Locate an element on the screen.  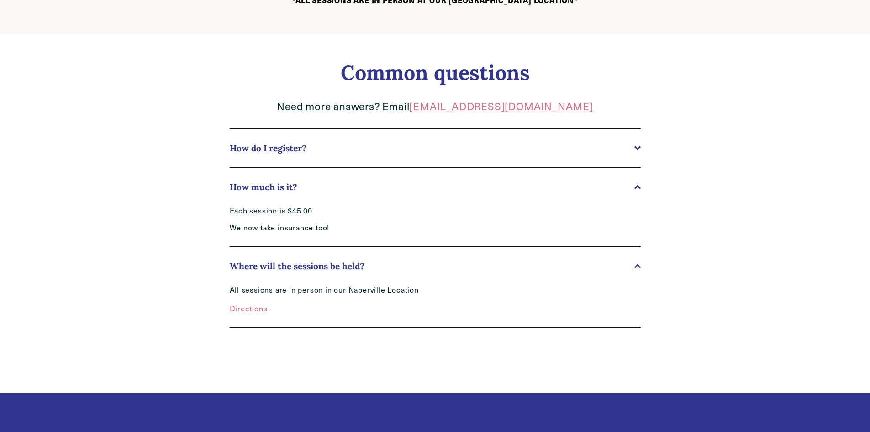
span: Where will the sessions be held? is located at coordinates (432, 266).